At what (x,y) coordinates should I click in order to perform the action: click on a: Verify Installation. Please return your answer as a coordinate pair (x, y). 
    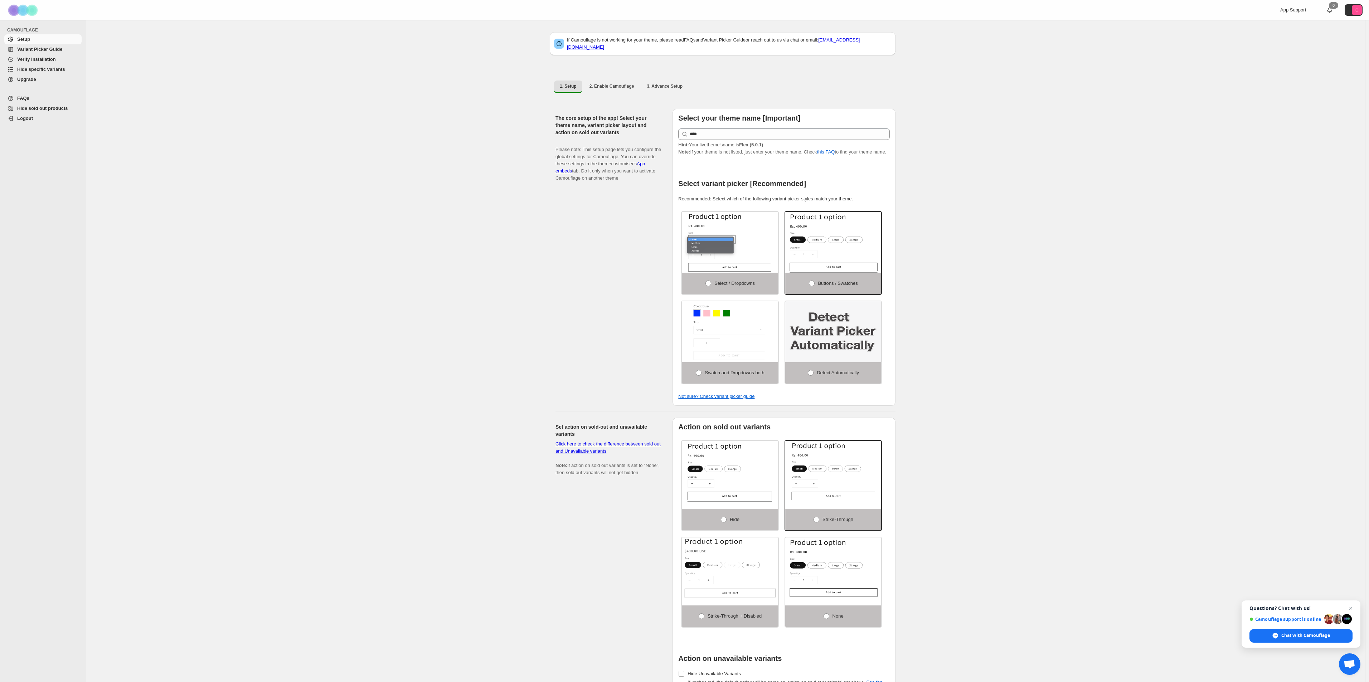
    Looking at the image, I should click on (43, 59).